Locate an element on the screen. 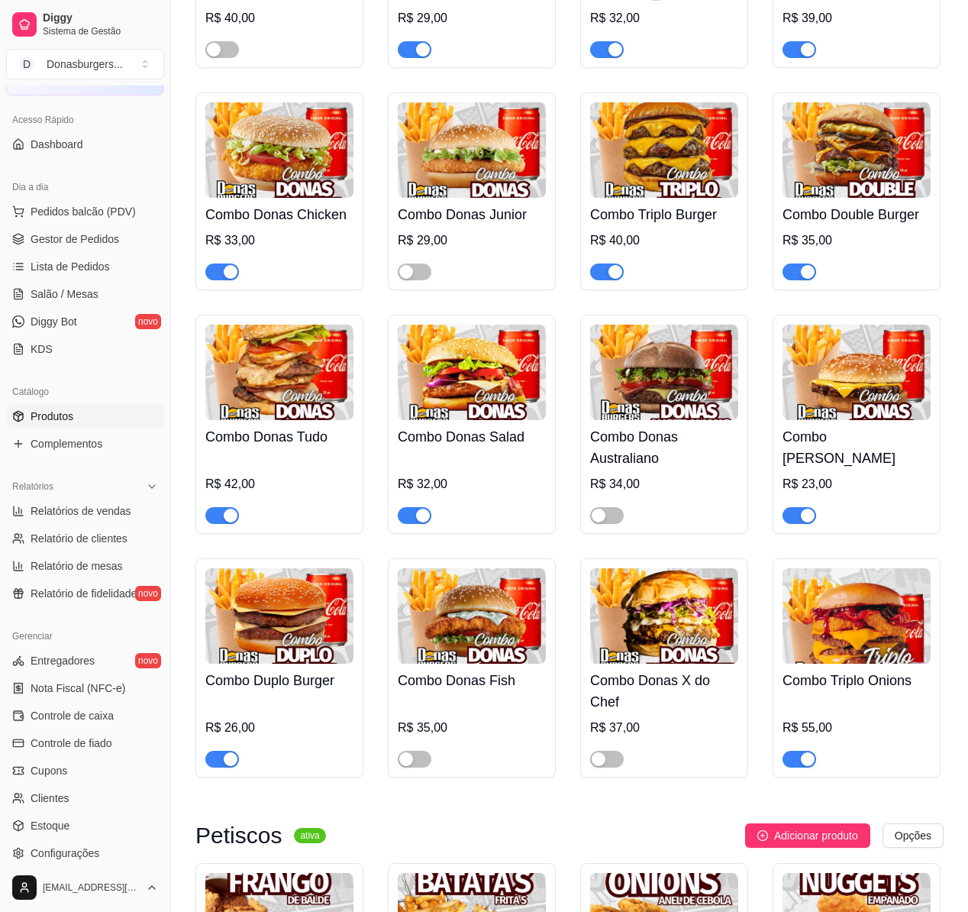 This screenshot has width=968, height=912. span: Pedidos balcão (PDV) is located at coordinates (83, 212).